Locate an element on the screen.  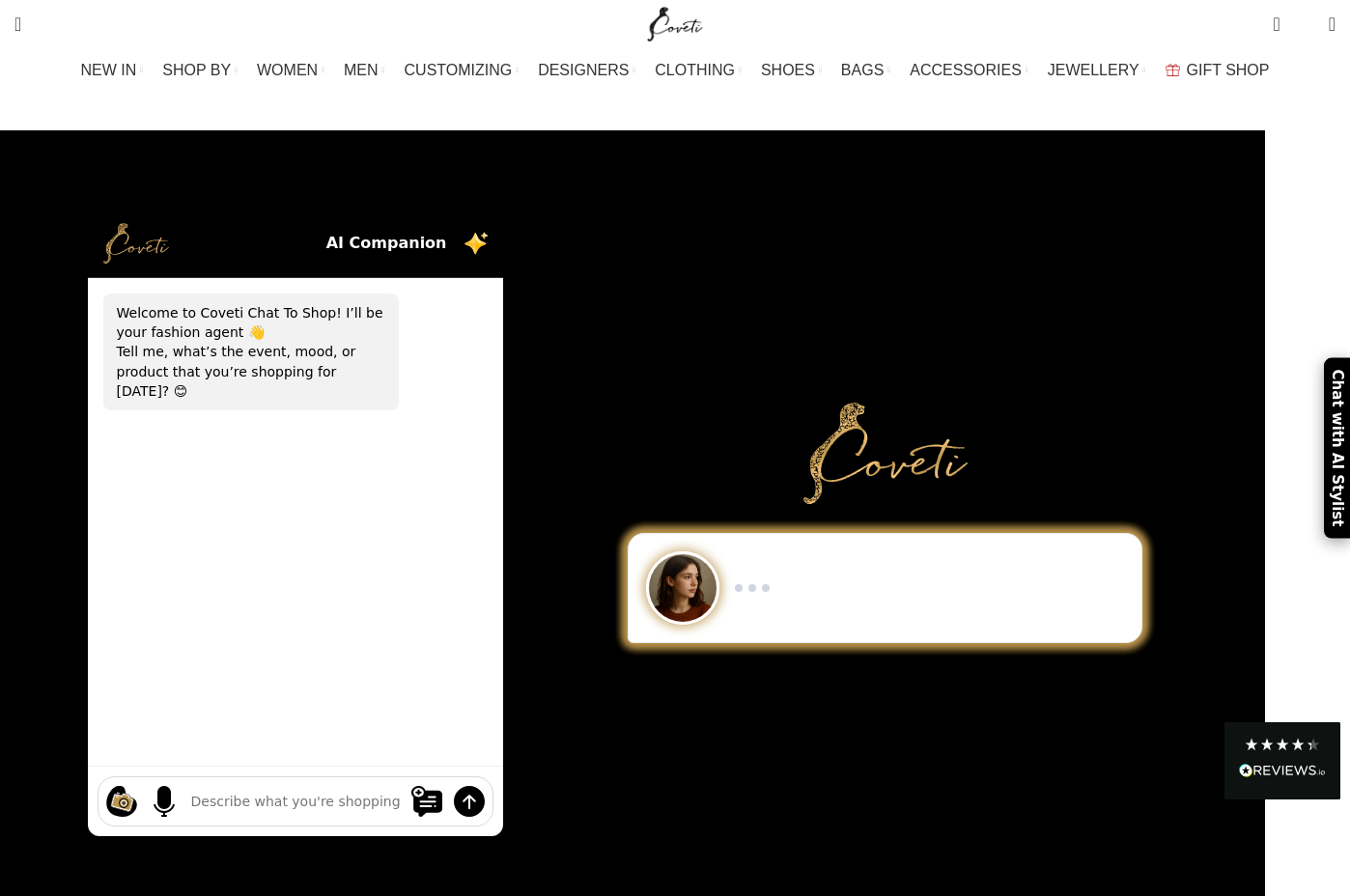
div: Search is located at coordinates (18, 25).